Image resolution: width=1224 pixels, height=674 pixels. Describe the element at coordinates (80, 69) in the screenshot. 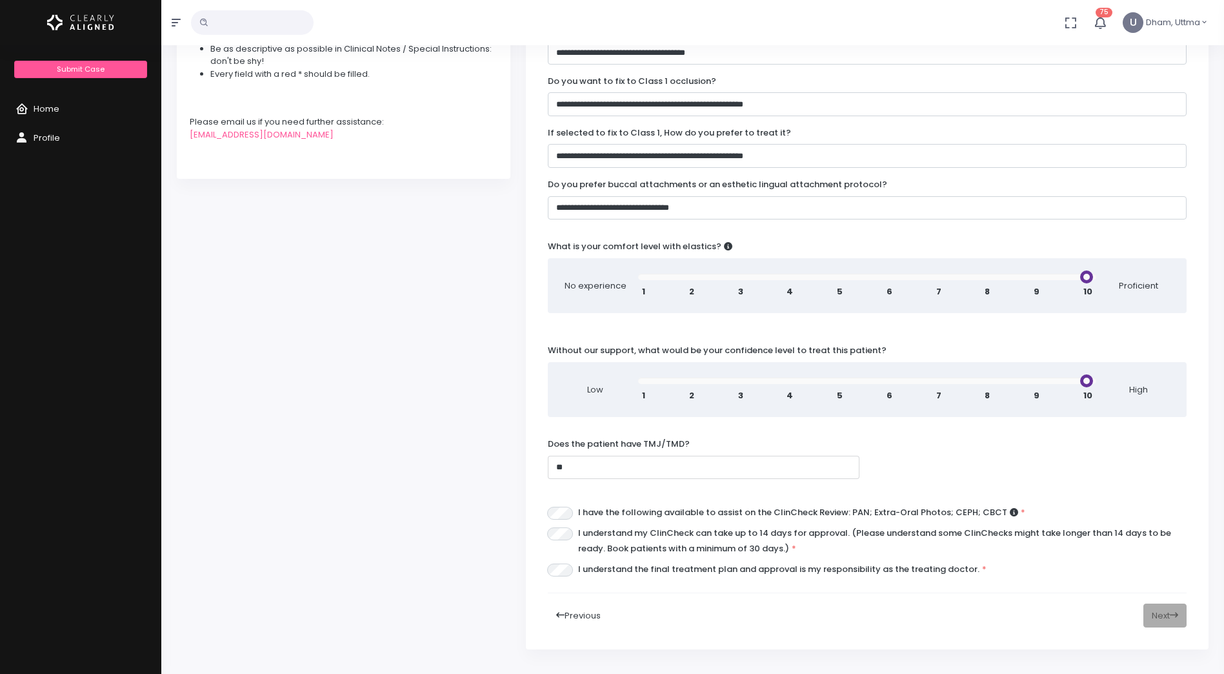

I see `a: Submit Case` at that location.